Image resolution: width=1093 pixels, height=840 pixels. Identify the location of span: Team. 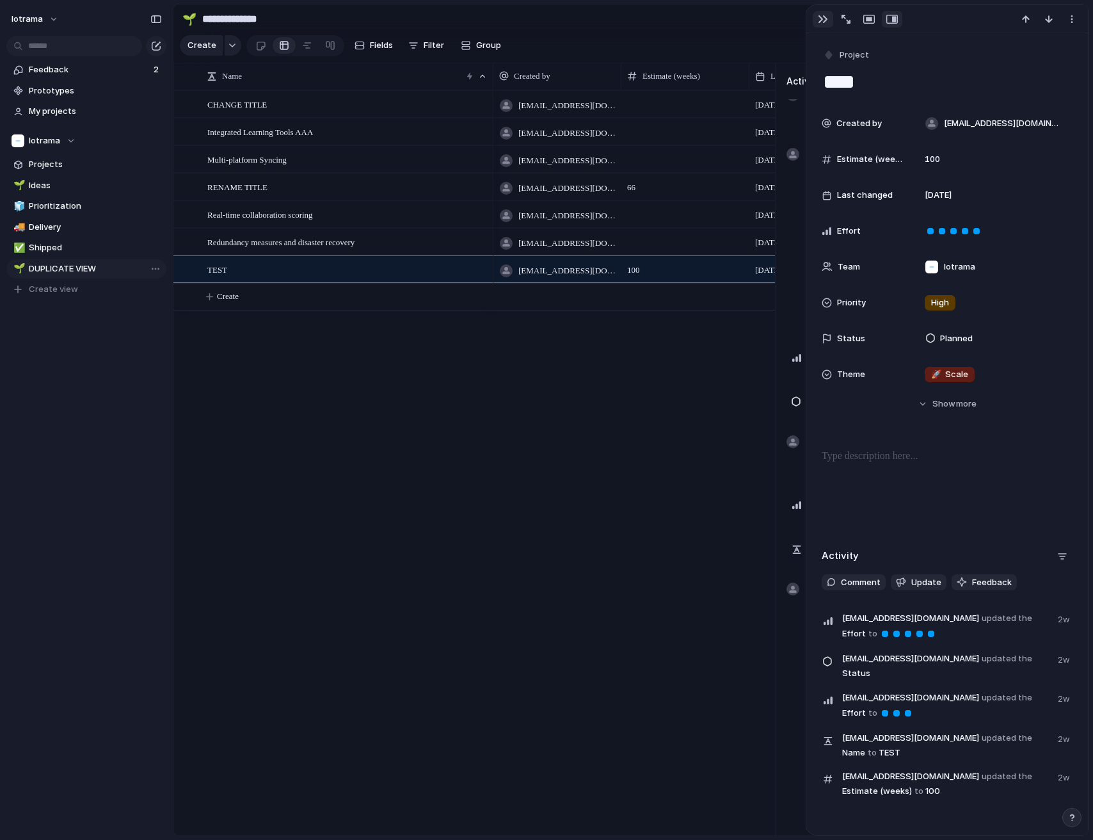
(849, 267).